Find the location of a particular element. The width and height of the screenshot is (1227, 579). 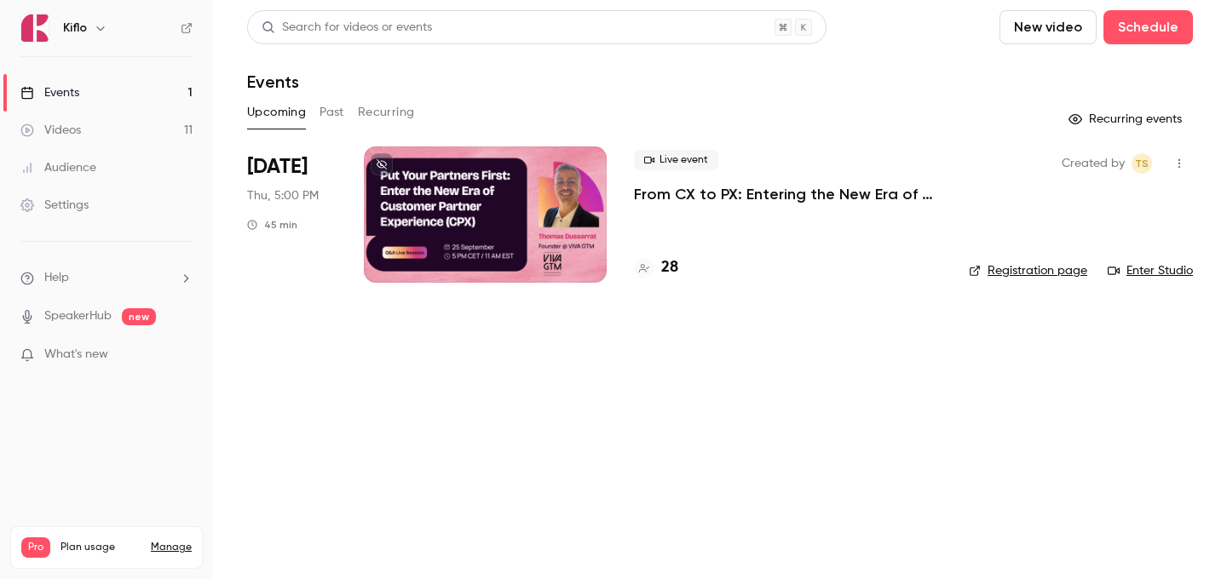

p: From CX to PX: Entering the New Era of Partner Experience is located at coordinates (787, 194).